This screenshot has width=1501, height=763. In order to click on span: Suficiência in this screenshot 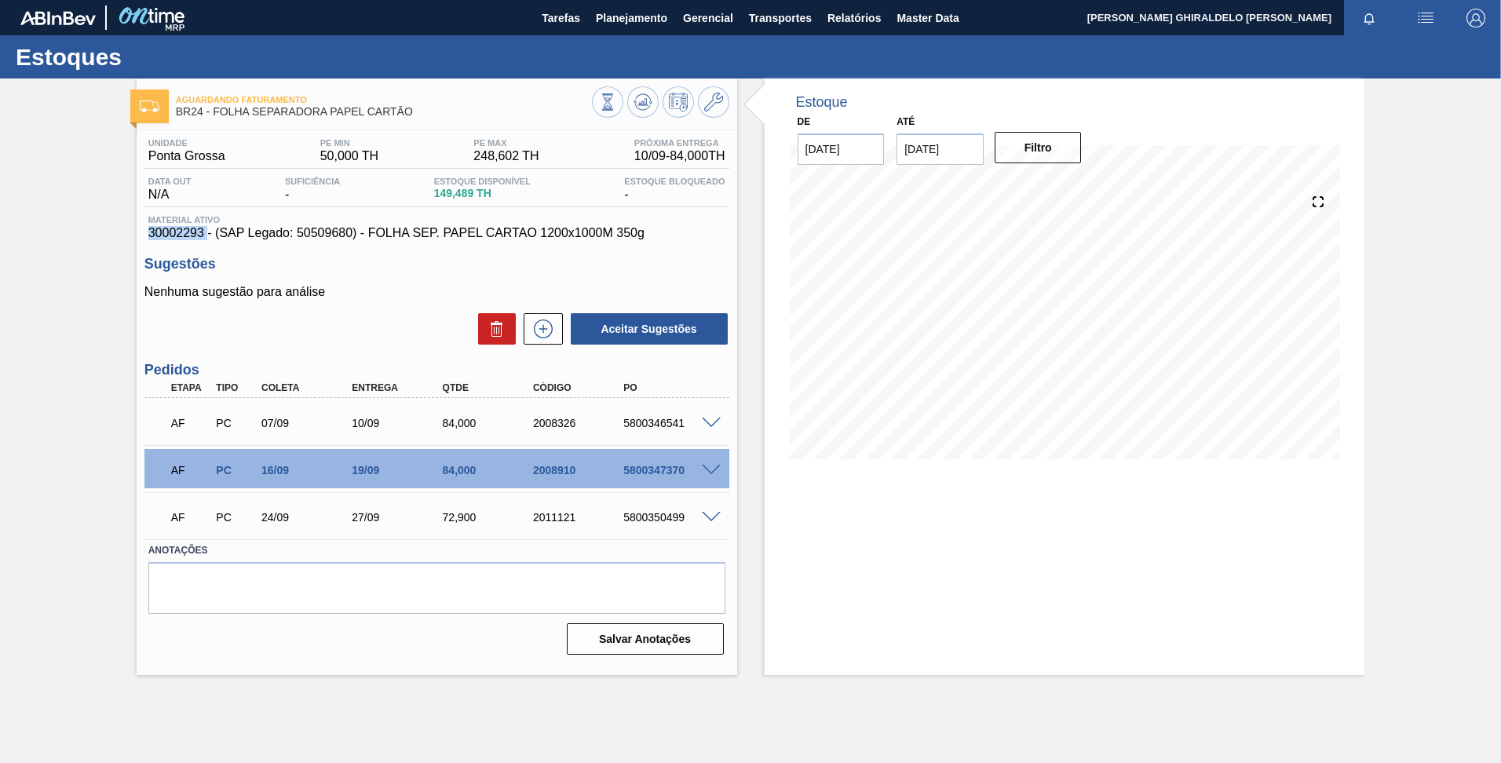, I will do `click(313, 181)`.